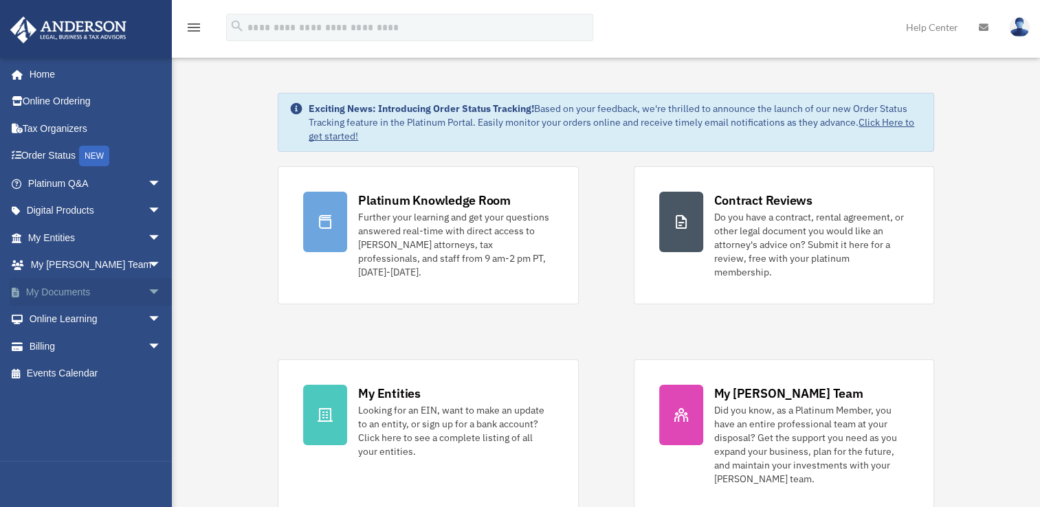 The image size is (1040, 507). What do you see at coordinates (611, 129) in the screenshot?
I see `a: Click Here to get started!` at bounding box center [611, 129].